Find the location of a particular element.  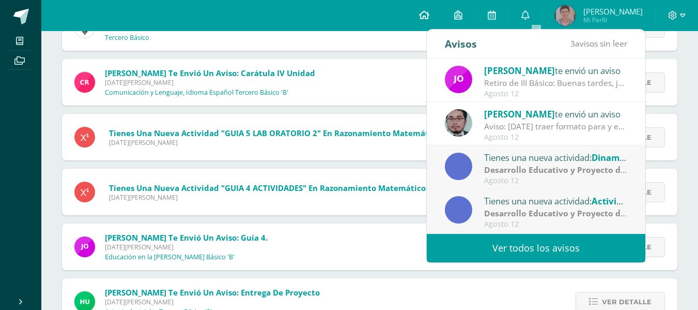

div: Aviso: Mañana traer formato para y escuadra y libro para empezar con los isometricos is located at coordinates (556, 126).